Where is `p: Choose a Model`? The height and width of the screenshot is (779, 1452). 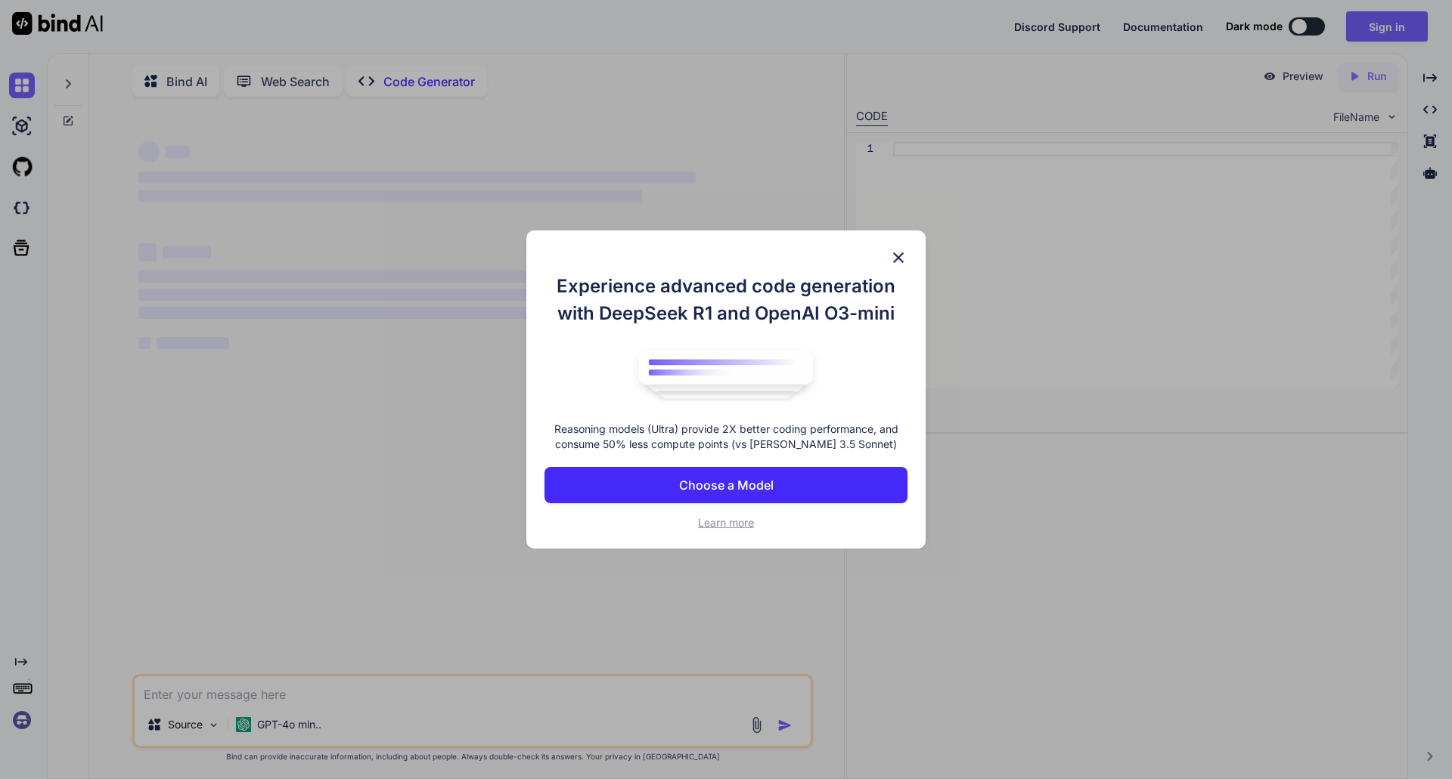 p: Choose a Model is located at coordinates (726, 485).